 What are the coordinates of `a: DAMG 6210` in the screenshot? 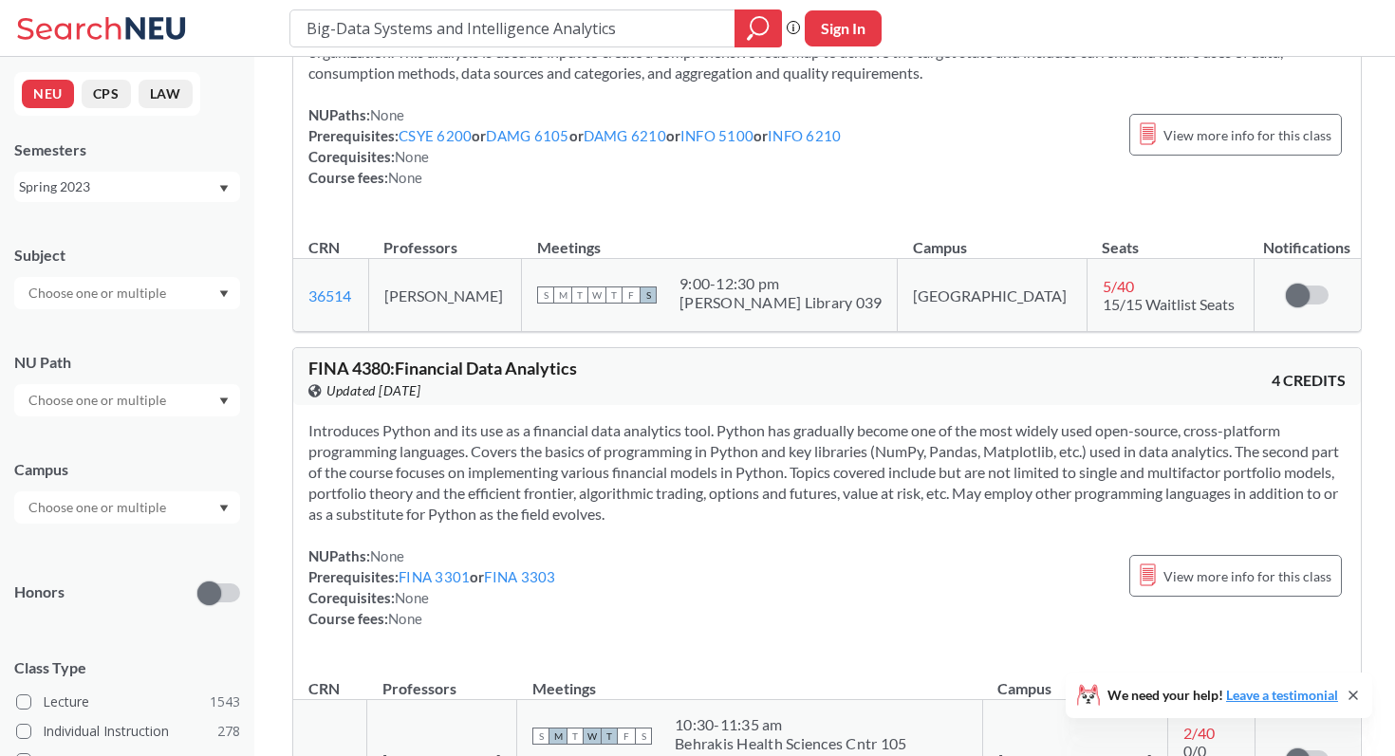 It's located at (625, 136).